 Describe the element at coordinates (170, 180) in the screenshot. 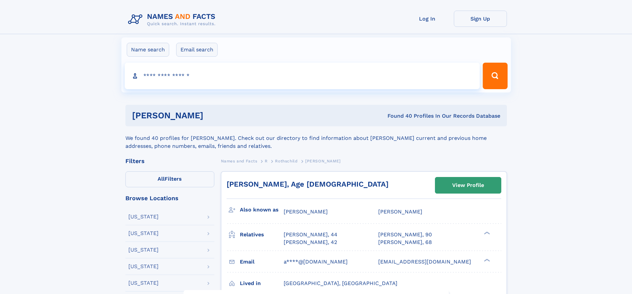

I see `label: Filters` at that location.